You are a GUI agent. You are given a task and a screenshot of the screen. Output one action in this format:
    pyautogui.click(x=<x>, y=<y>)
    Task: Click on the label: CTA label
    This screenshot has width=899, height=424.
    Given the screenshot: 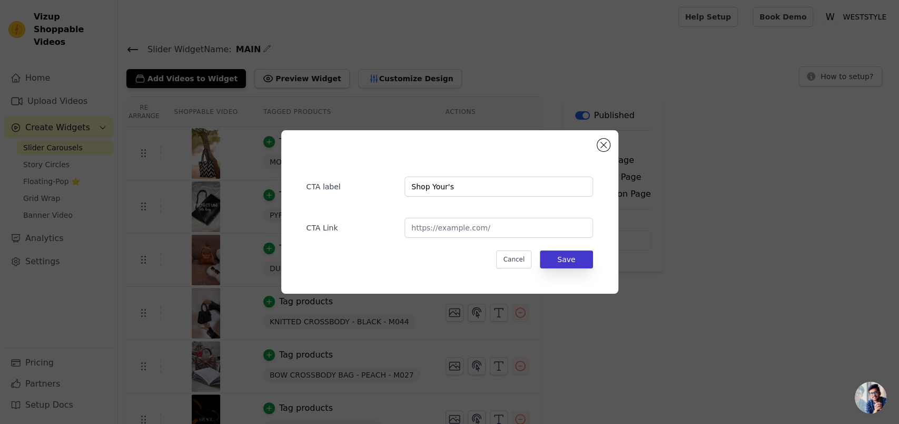 What is the action you would take?
    pyautogui.click(x=351, y=184)
    